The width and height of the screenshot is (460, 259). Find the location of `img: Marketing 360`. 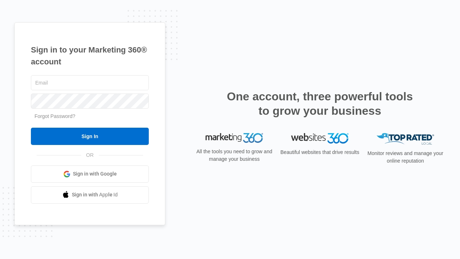

img: Marketing 360 is located at coordinates (234, 138).